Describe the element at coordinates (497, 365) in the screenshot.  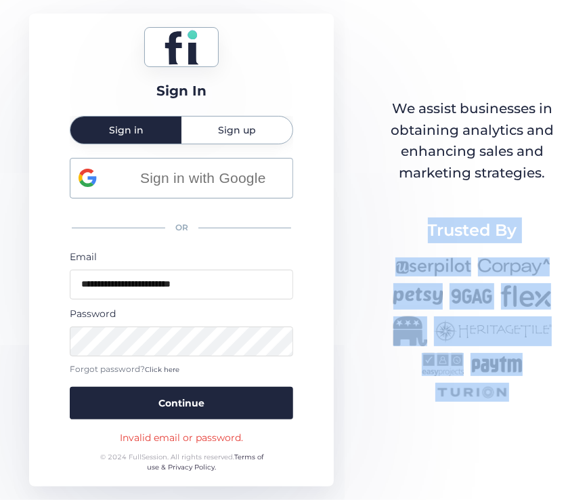
I see `img: paytm-new.png` at that location.